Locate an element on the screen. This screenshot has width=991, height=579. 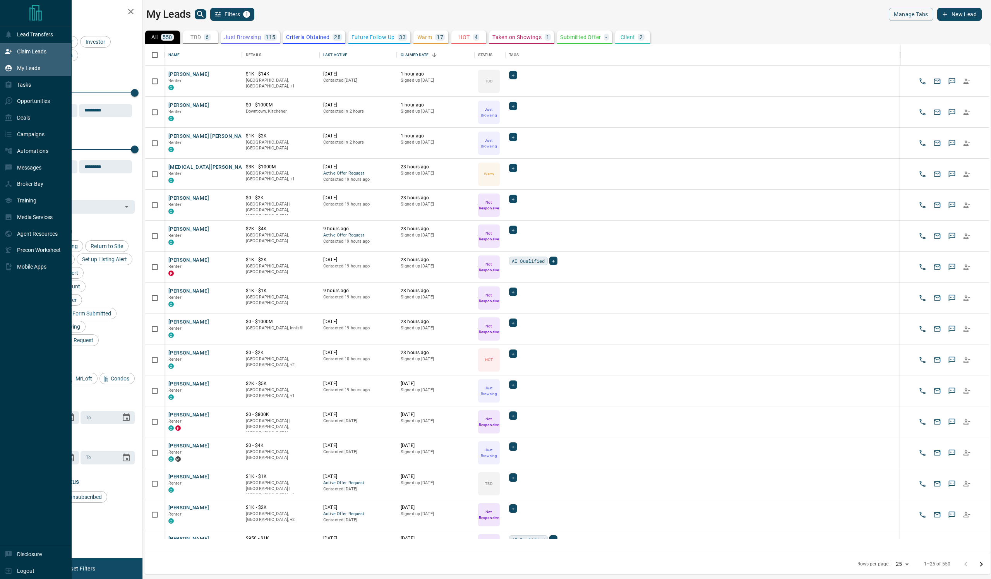
p: $3K - $1000M is located at coordinates (281, 167).